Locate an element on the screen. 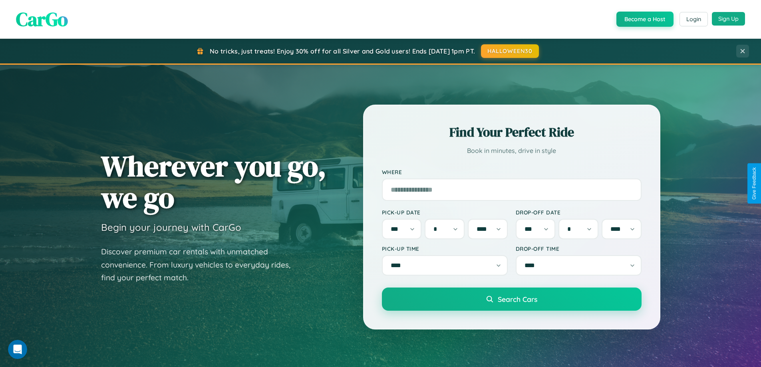 This screenshot has width=761, height=367. h3: Begin your journey with CarGo is located at coordinates (171, 227).